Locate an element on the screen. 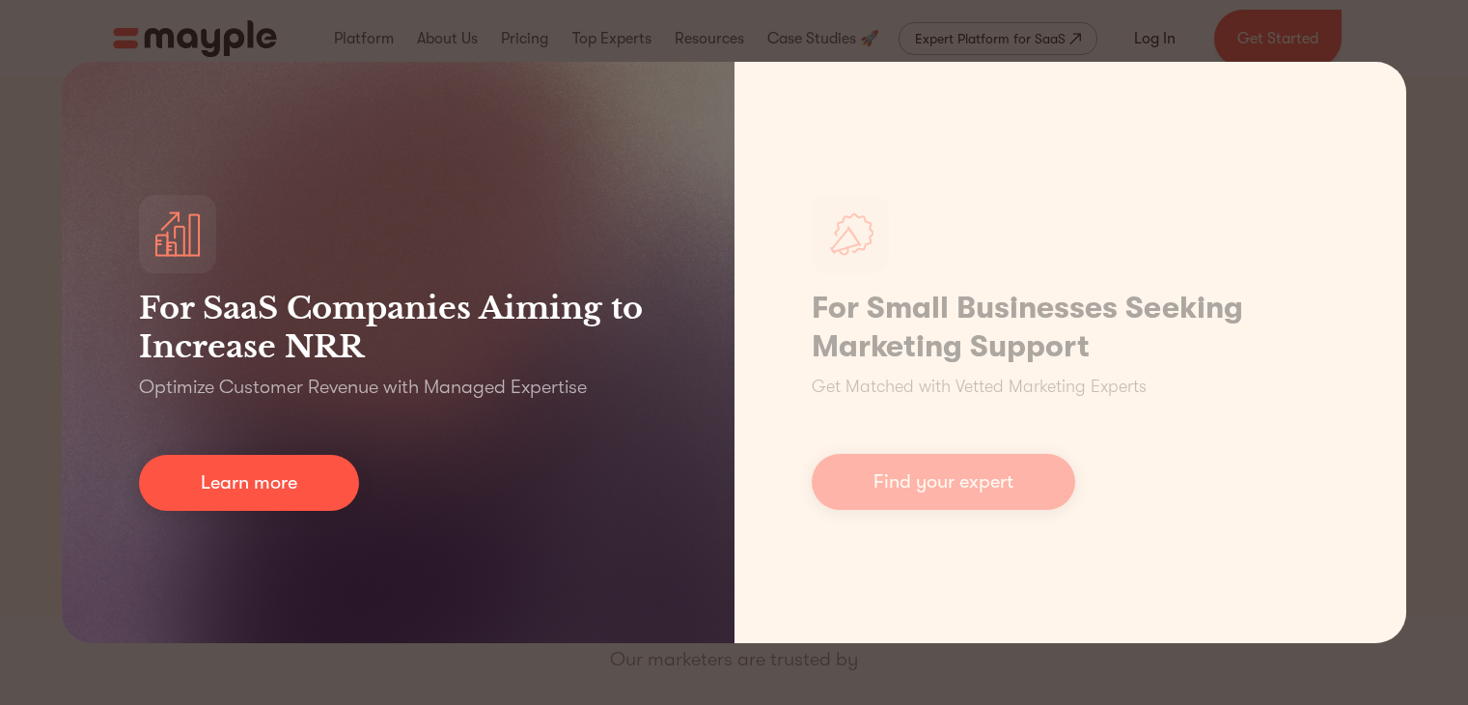 The image size is (1468, 705). a: Find your expert is located at coordinates (943, 482).